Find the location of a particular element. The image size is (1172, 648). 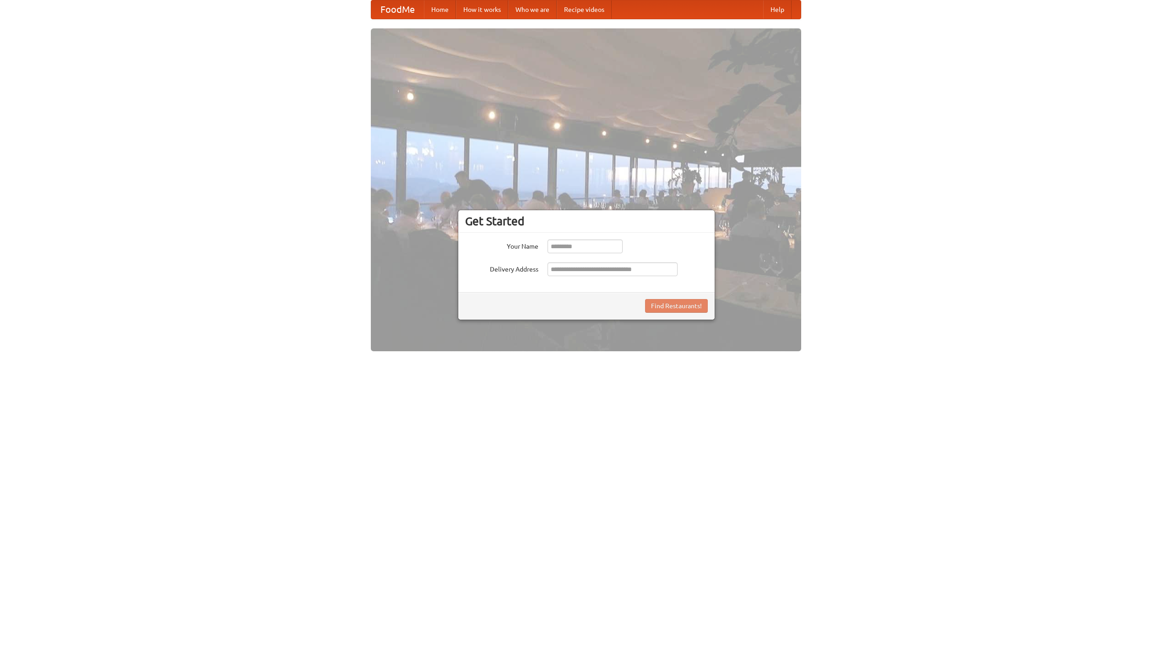

a: How it works is located at coordinates (482, 10).